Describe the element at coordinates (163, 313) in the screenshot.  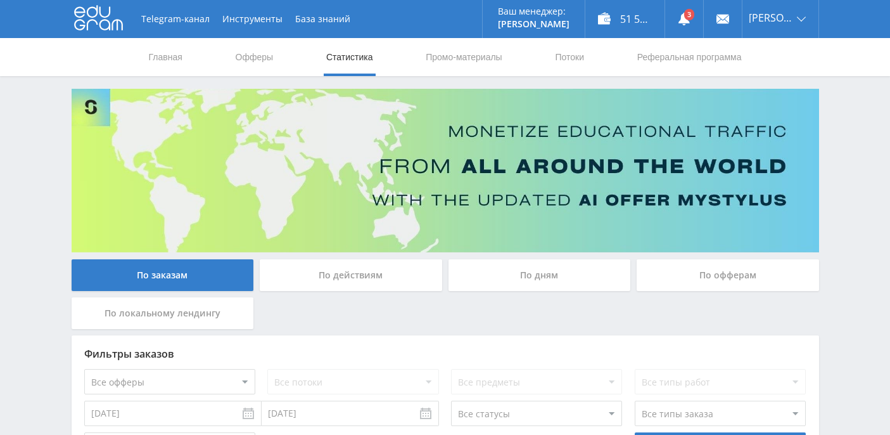
I see `div: По локальному лендингу` at that location.